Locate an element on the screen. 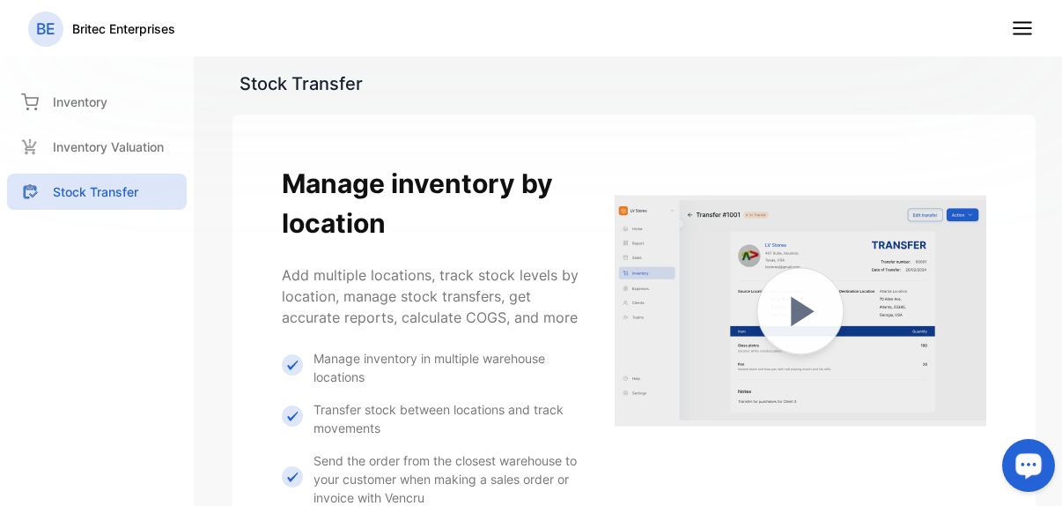 The height and width of the screenshot is (506, 1062). h1: Manage inventory by location is located at coordinates (431, 203).